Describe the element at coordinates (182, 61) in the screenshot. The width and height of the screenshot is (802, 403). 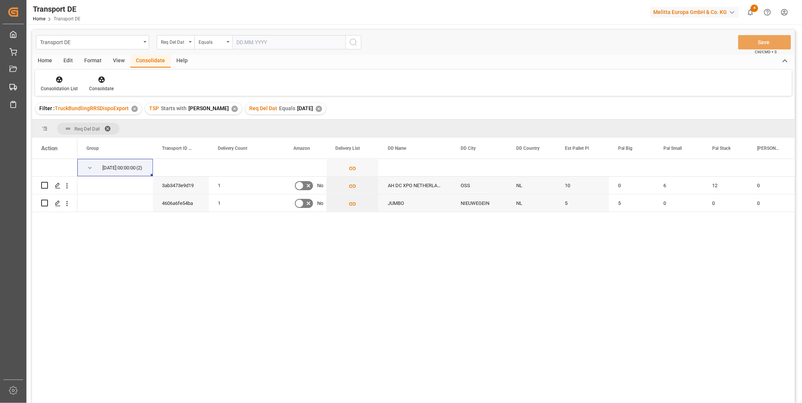
I see `div: Help` at that location.